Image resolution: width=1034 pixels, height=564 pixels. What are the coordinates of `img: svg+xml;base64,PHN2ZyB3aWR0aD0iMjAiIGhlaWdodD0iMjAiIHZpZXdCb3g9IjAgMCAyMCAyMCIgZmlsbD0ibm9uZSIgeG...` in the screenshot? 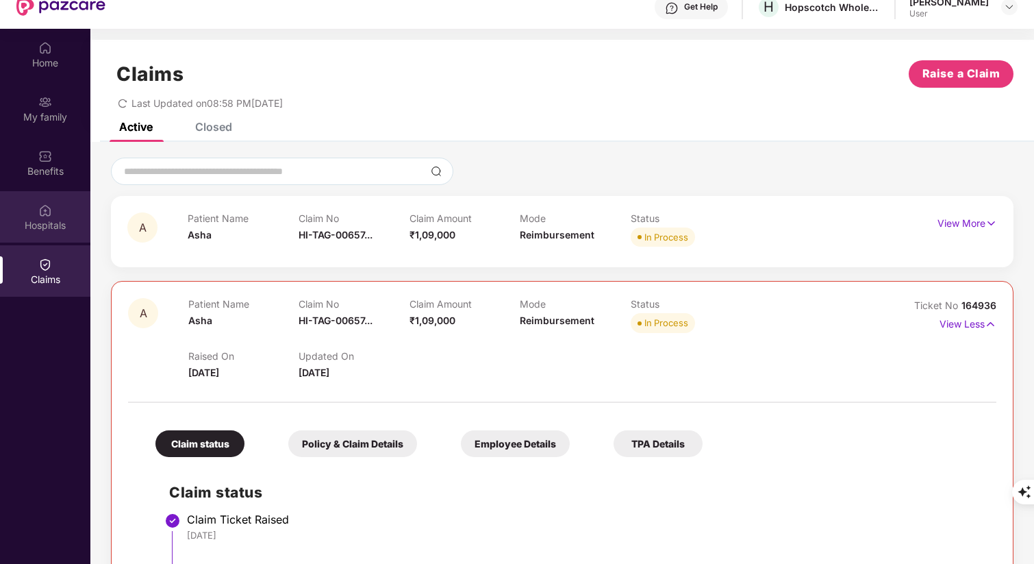 It's located at (45, 102).